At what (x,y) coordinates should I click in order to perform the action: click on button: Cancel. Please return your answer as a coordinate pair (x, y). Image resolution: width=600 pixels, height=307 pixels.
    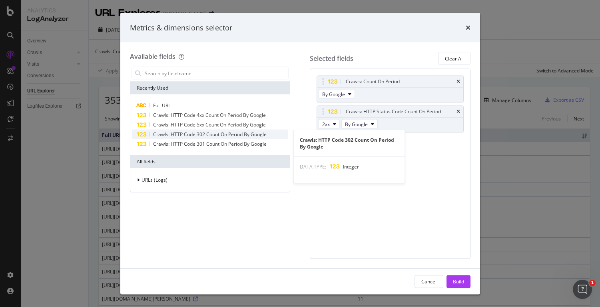
    Looking at the image, I should click on (429, 281).